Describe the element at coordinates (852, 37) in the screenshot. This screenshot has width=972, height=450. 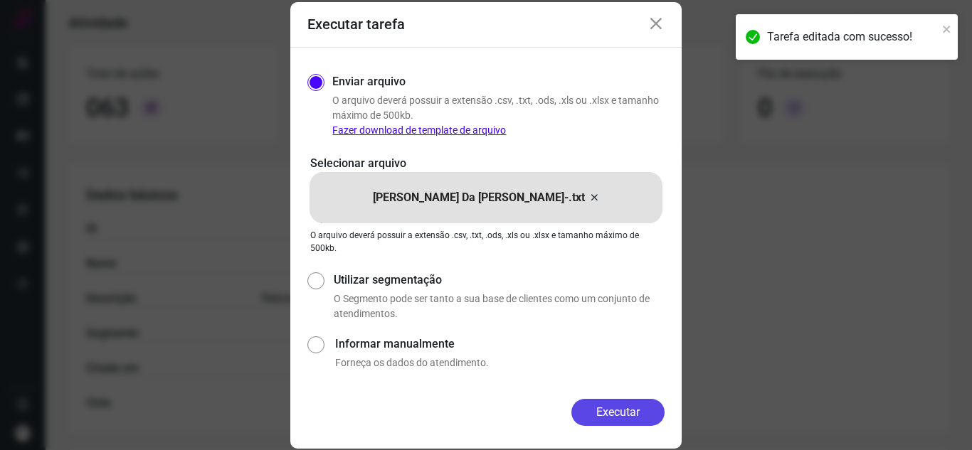
I see `div: Tarefa editada com sucesso!` at that location.